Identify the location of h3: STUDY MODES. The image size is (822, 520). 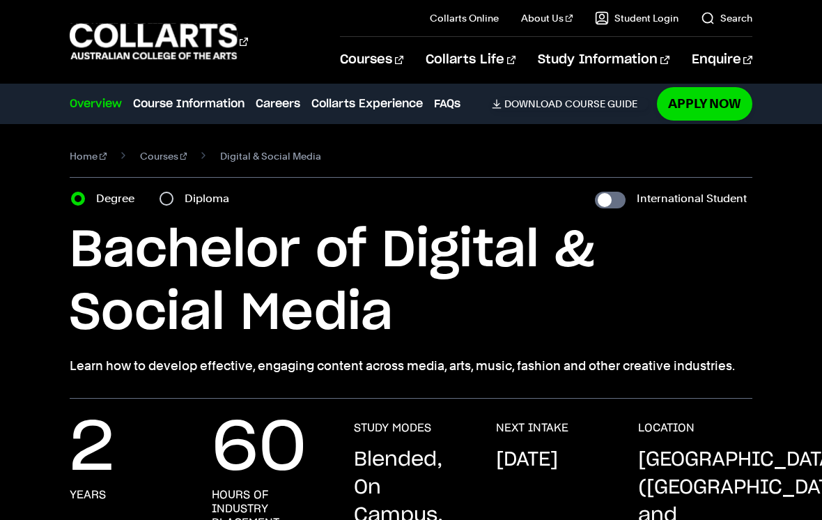
(392, 428).